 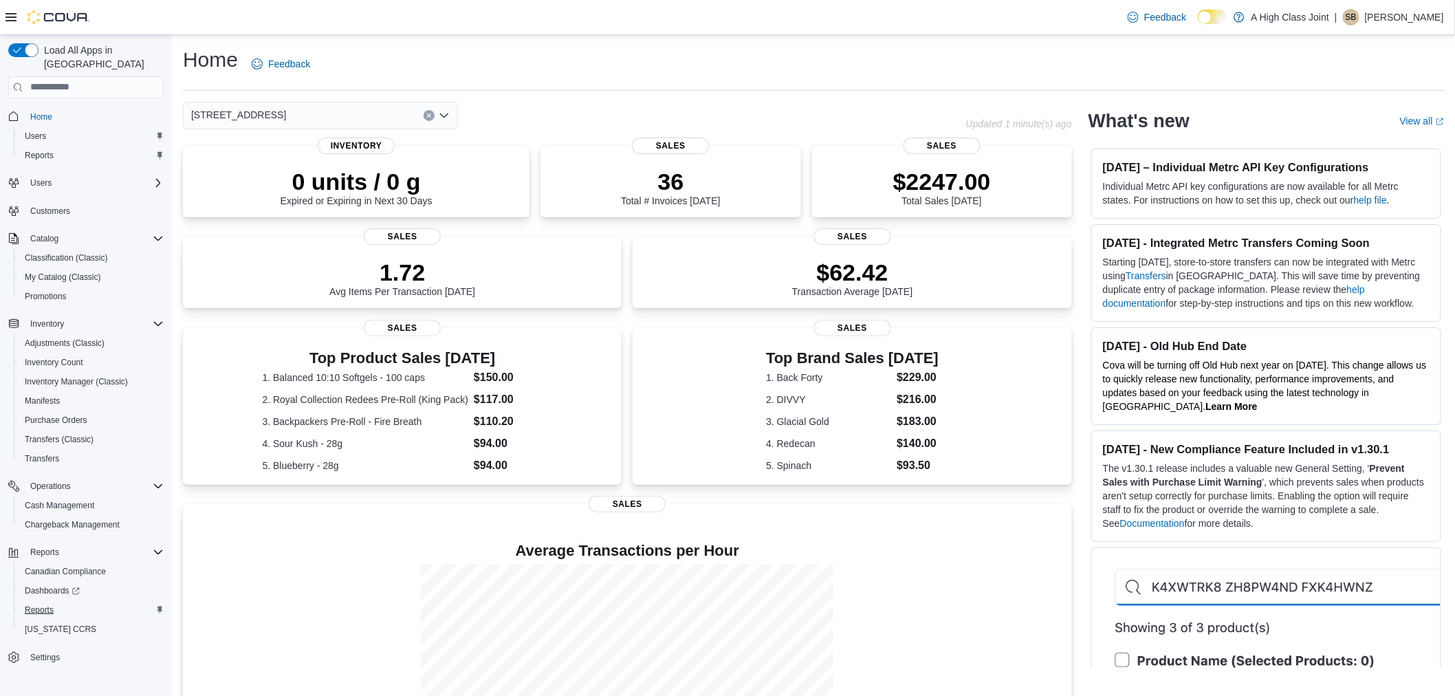 What do you see at coordinates (91, 401) in the screenshot?
I see `button: Manifests` at bounding box center [91, 401].